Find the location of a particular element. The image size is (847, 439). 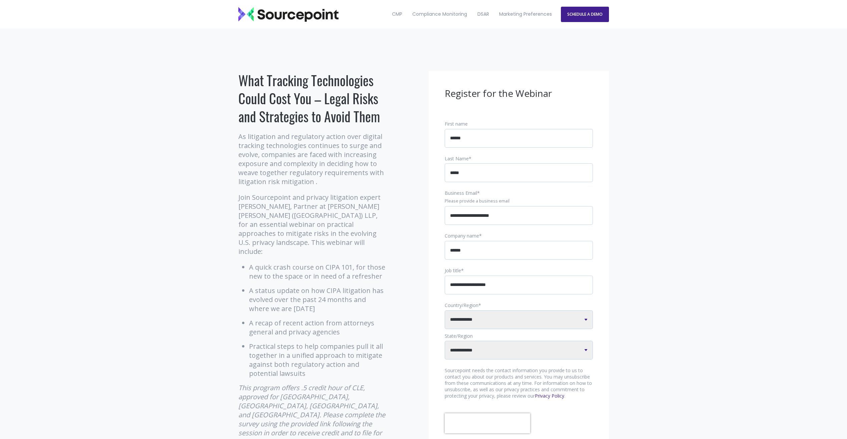

a: Privacy Policy is located at coordinates (550, 395).